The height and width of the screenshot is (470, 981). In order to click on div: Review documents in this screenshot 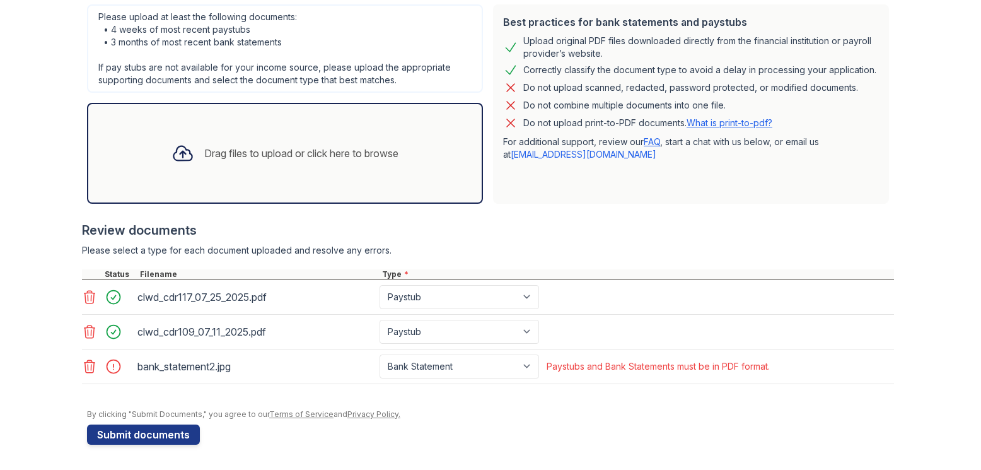, I will do `click(488, 230)`.